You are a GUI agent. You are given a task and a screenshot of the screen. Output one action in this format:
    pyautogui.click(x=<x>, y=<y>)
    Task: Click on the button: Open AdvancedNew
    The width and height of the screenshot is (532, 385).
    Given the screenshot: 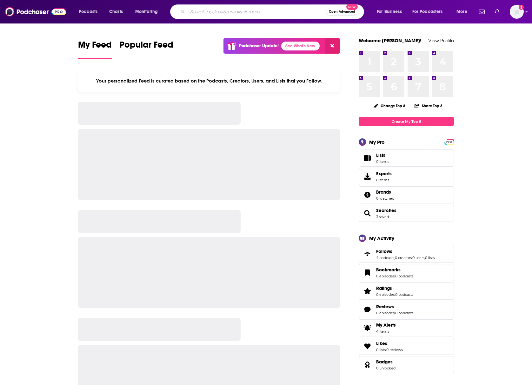 What is the action you would take?
    pyautogui.click(x=342, y=12)
    